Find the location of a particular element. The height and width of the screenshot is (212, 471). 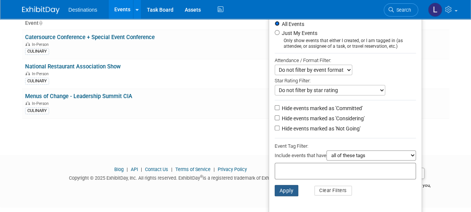

label: All Events is located at coordinates (293, 24).